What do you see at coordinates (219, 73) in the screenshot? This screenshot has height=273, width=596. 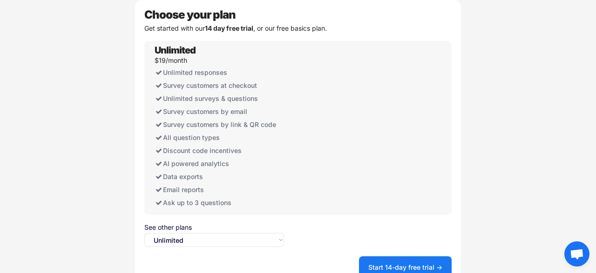 I see `div: Unlimited responses` at bounding box center [219, 73].